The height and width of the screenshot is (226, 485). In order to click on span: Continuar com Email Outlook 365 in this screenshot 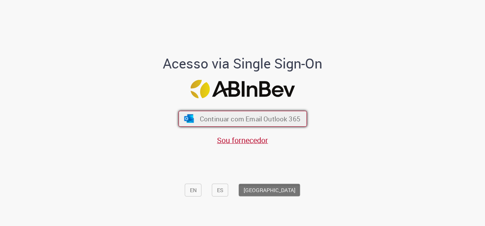, I will do `click(250, 119)`.